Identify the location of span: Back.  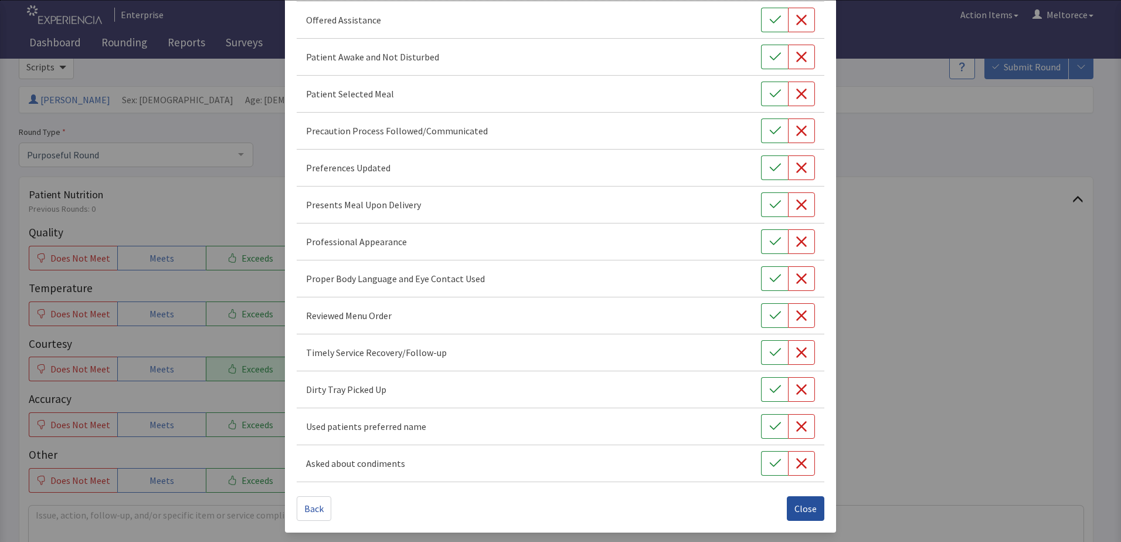
(314, 508).